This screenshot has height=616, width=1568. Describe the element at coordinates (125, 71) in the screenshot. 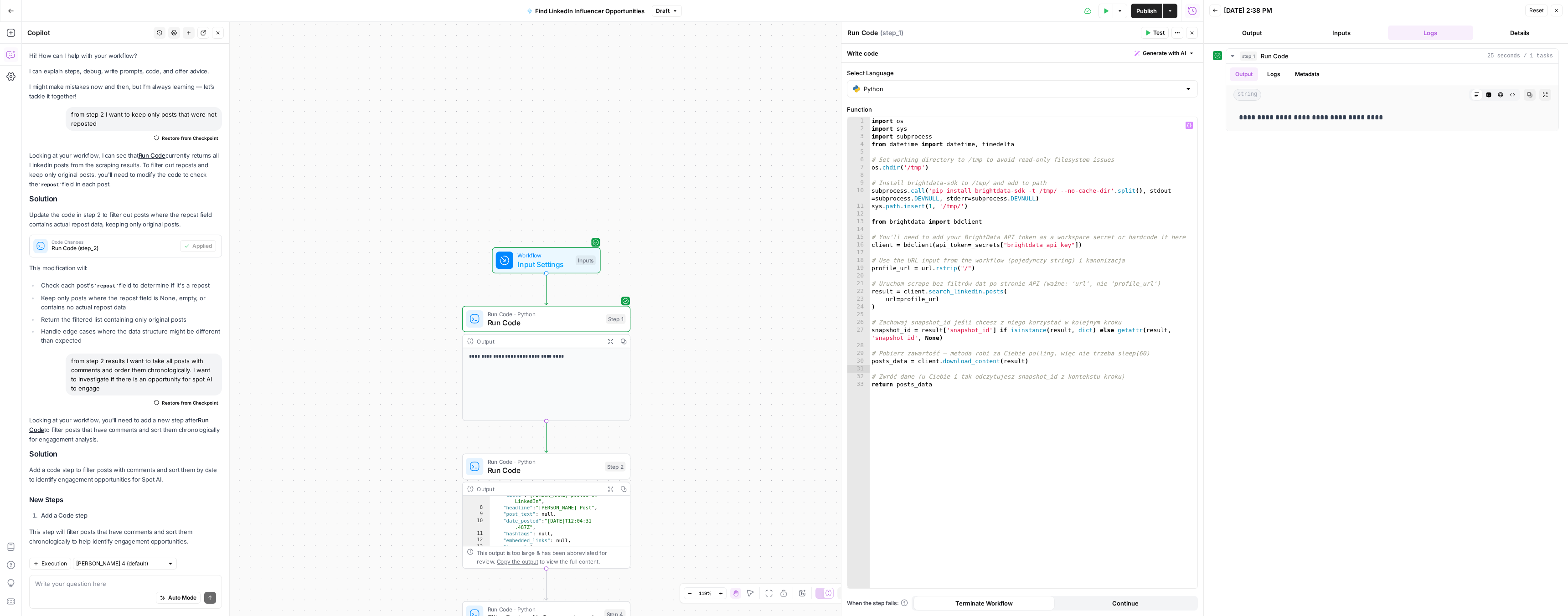

I see `p: I can explain steps, debug, write prompts, code, and offer advice.` at that location.